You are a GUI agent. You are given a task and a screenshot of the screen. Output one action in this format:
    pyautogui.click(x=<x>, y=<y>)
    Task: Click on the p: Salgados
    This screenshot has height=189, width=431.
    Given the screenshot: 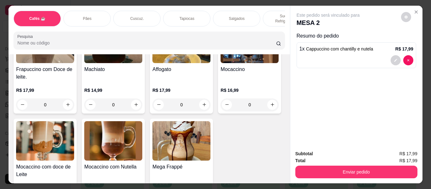 What is the action you would take?
    pyautogui.click(x=237, y=19)
    